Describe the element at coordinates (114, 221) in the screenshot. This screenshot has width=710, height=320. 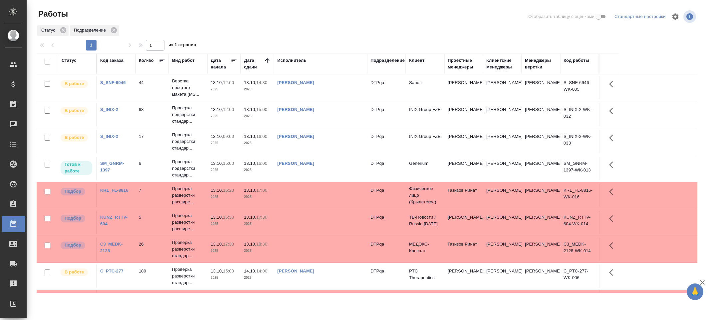
I see `a: KUNZ_RTTV-604` at that location.